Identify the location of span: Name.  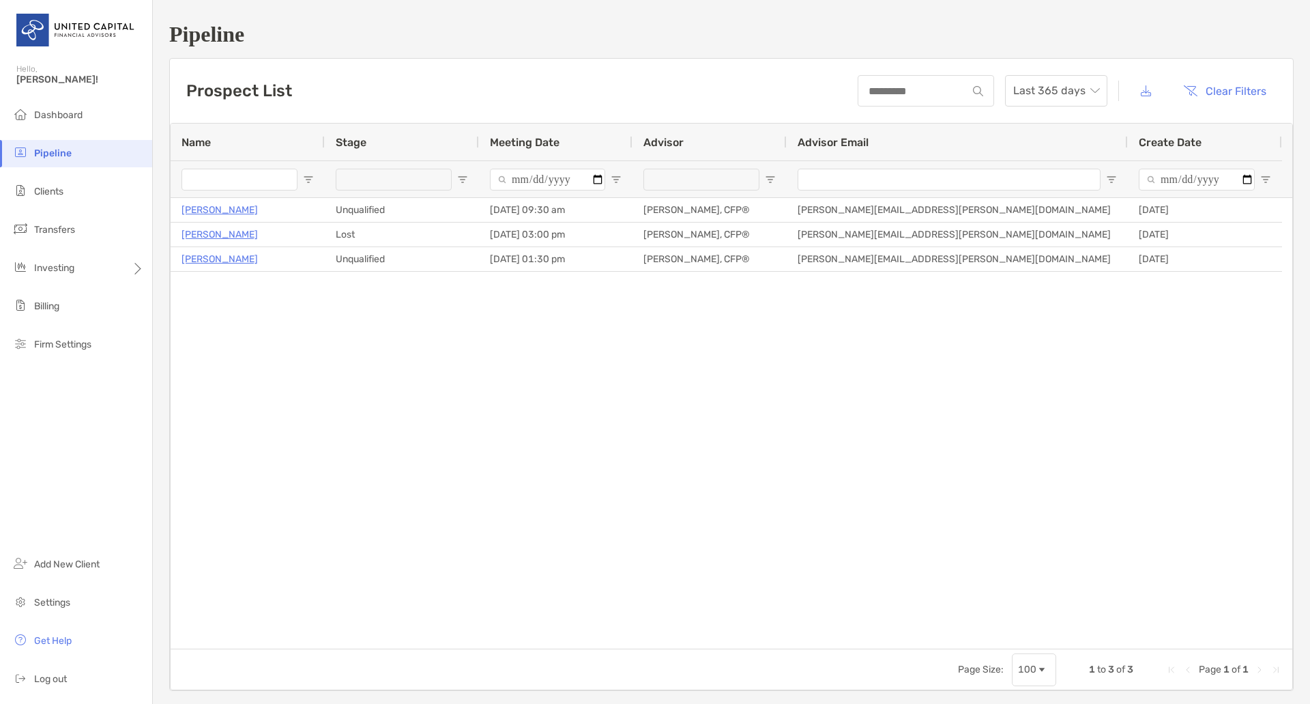
(196, 142).